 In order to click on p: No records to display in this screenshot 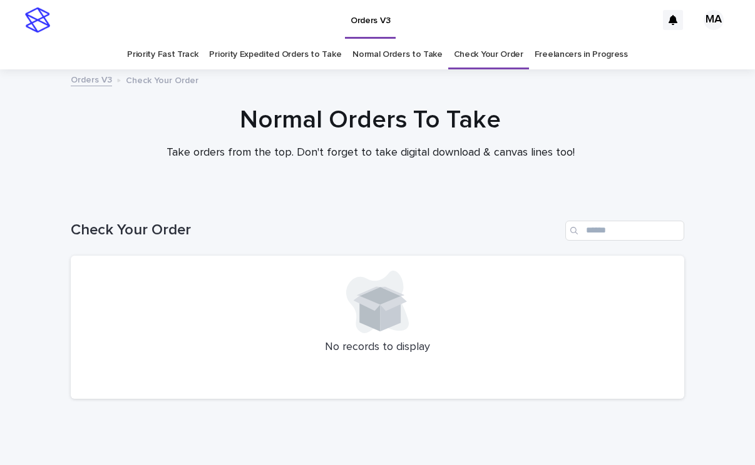, I will do `click(377, 348)`.